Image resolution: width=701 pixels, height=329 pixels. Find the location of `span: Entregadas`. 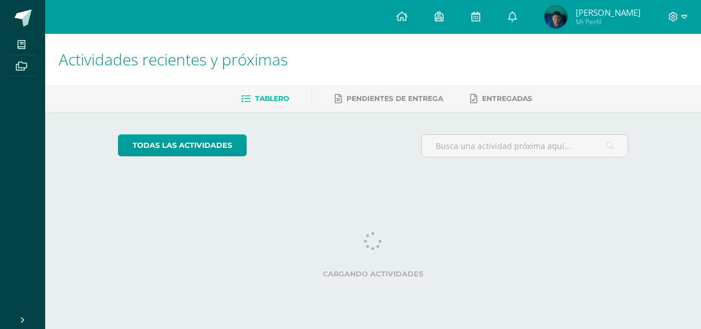

span: Entregadas is located at coordinates (507, 98).